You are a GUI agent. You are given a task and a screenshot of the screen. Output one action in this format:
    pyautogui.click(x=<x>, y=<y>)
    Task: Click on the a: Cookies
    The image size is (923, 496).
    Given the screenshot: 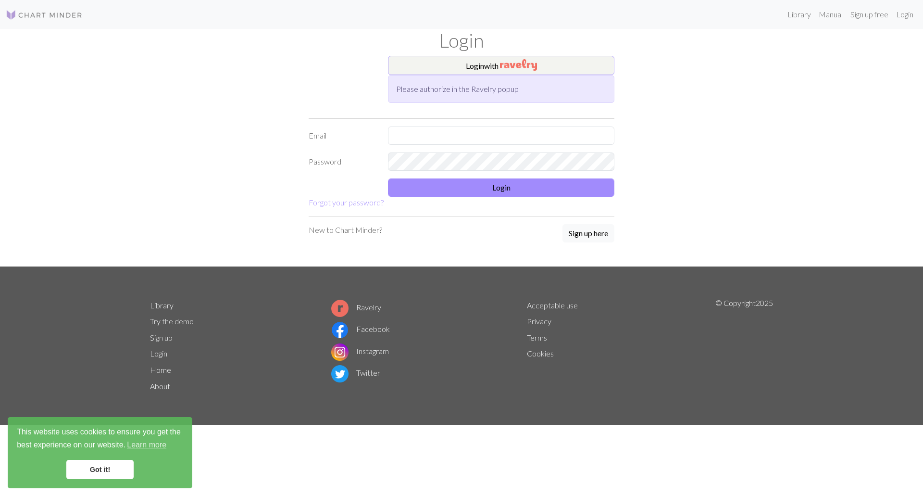 What is the action you would take?
    pyautogui.click(x=540, y=353)
    